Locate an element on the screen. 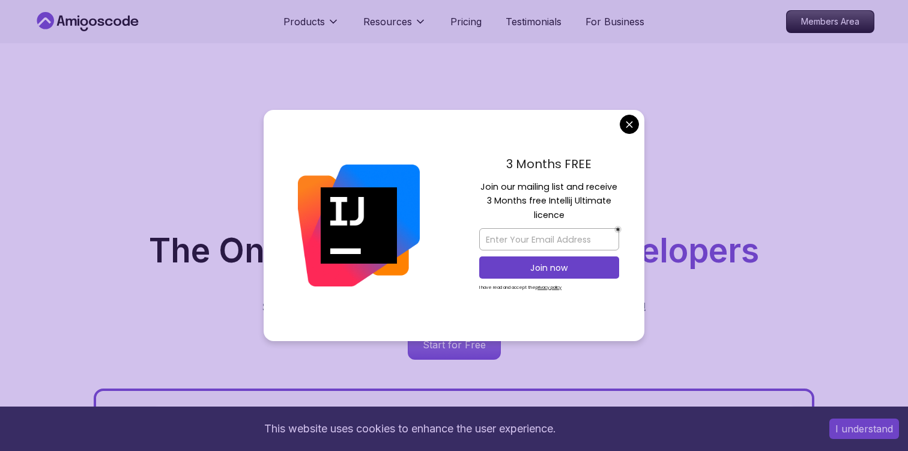 The width and height of the screenshot is (908, 451). button: Resources is located at coordinates (394, 26).